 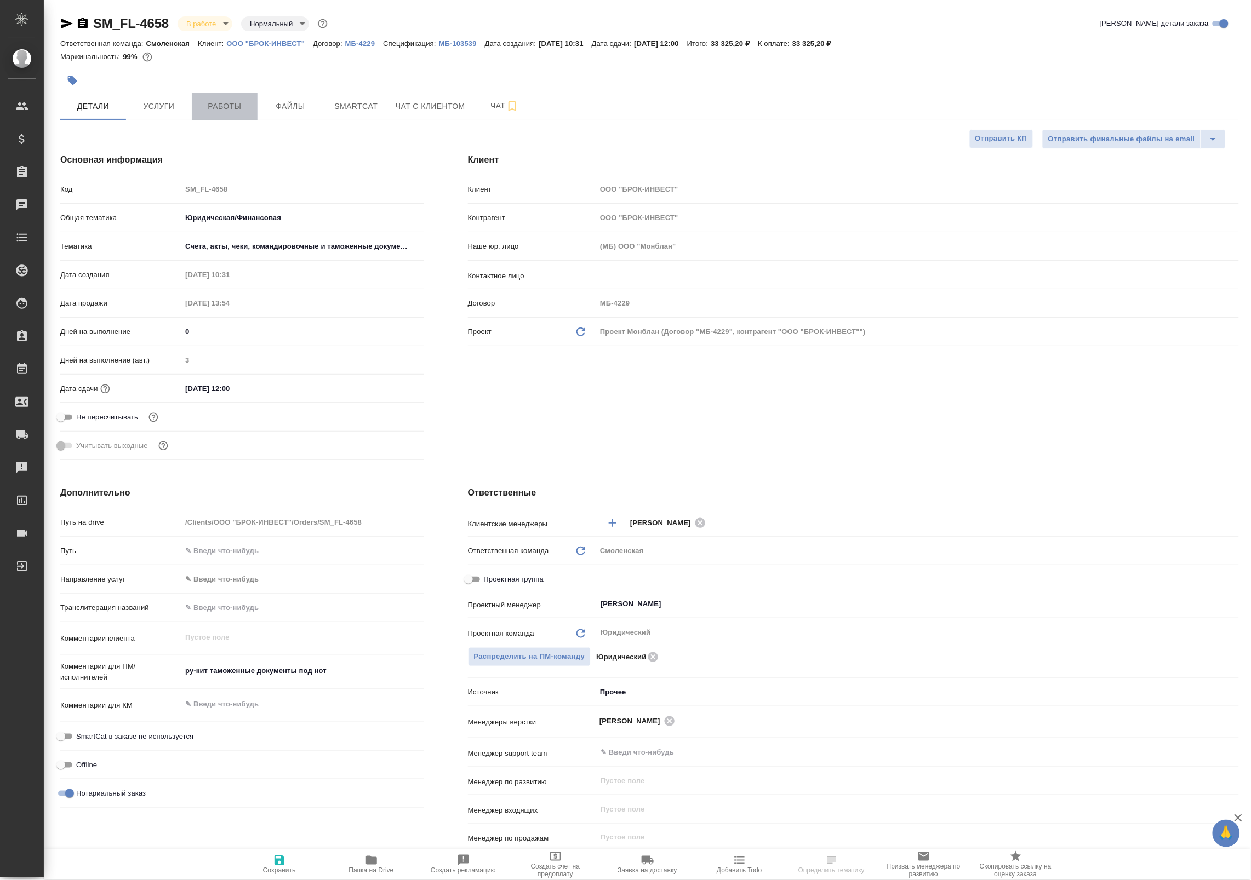 I want to click on h4: Ответственные, so click(x=853, y=493).